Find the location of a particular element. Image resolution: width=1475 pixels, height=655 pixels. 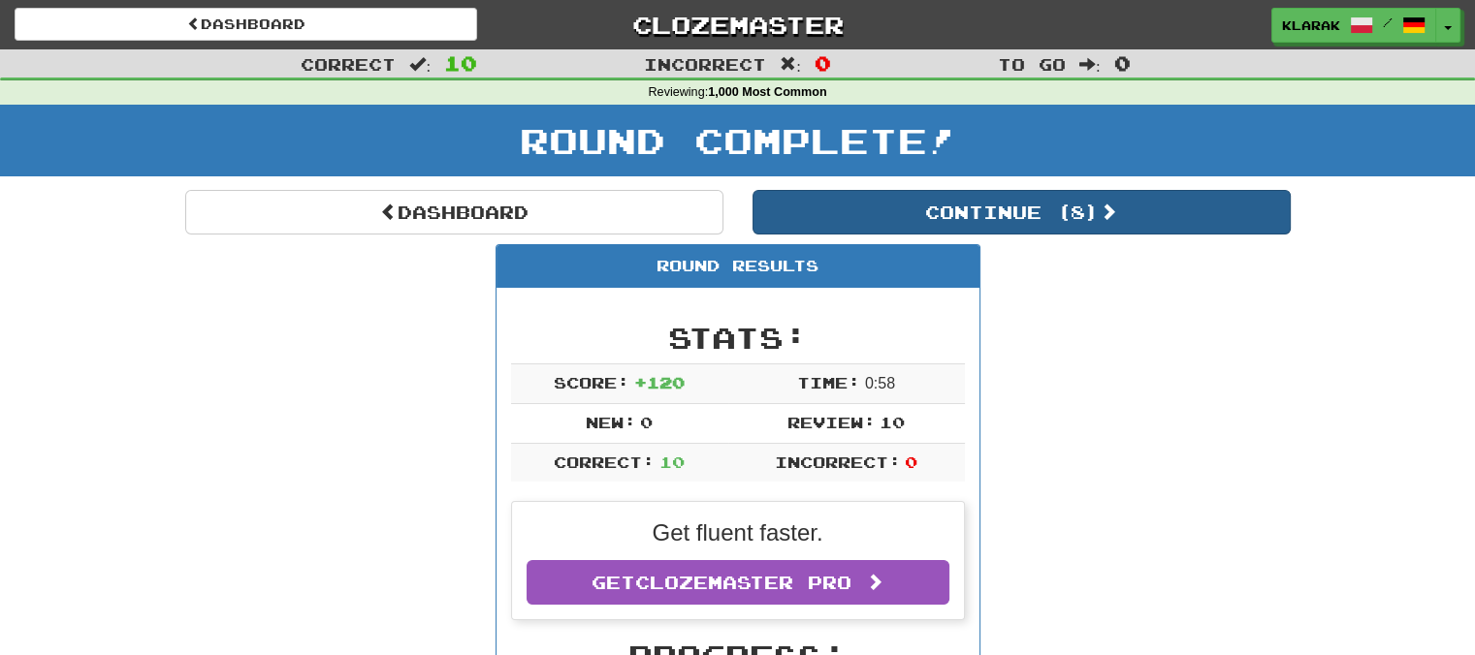

div: Round Results is located at coordinates (738, 267).